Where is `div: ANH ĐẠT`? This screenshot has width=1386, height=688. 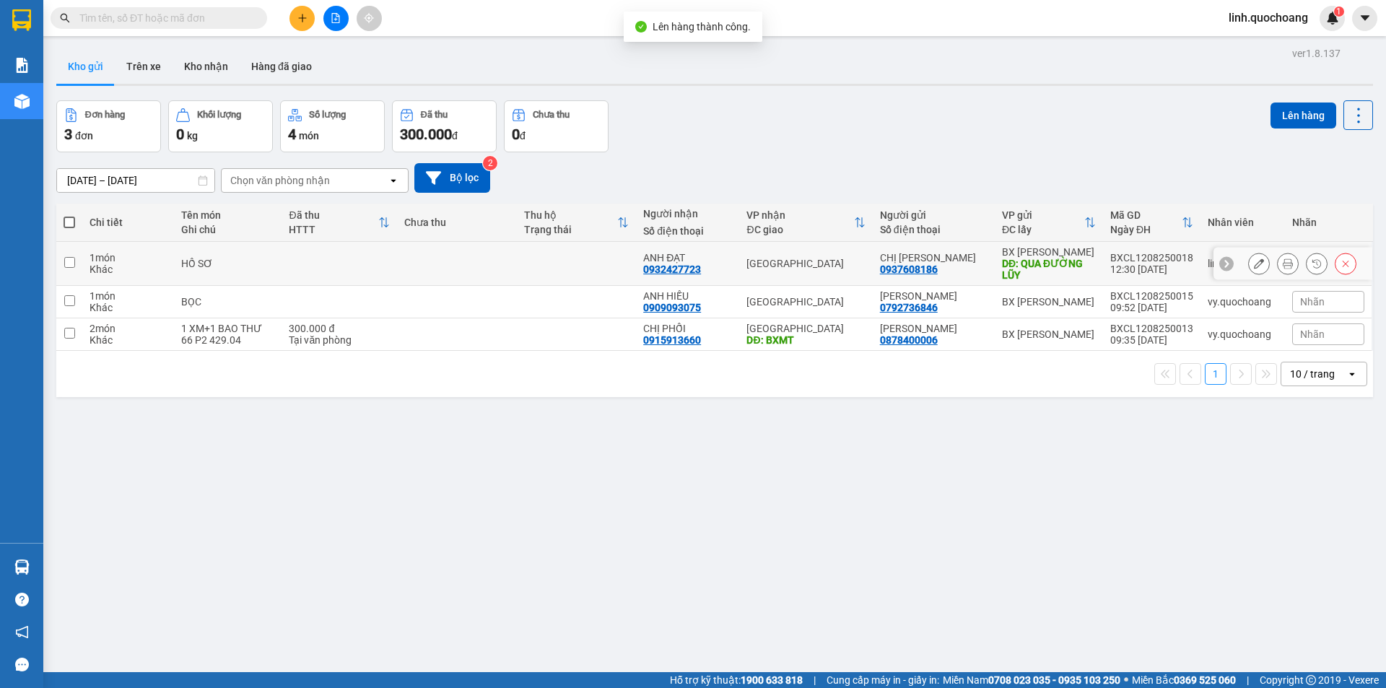 div: ANH ĐẠT is located at coordinates (687, 258).